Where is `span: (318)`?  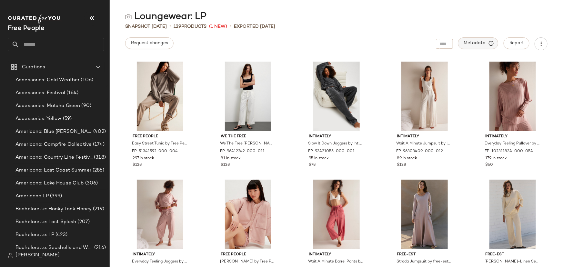
span: (318) is located at coordinates (99, 157).